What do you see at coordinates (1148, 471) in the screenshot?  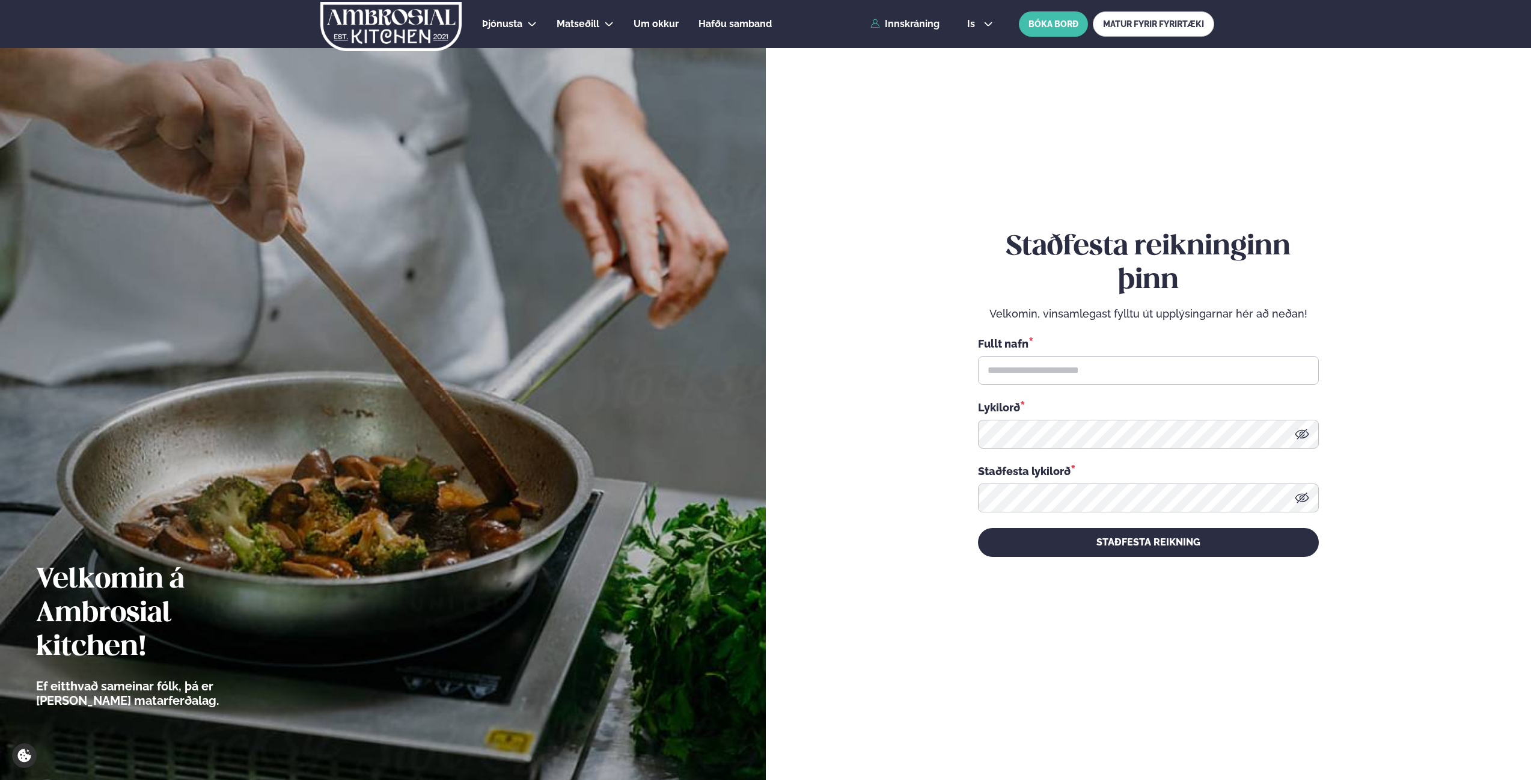 I see `div: Staðfesta lykilorð` at bounding box center [1148, 471].